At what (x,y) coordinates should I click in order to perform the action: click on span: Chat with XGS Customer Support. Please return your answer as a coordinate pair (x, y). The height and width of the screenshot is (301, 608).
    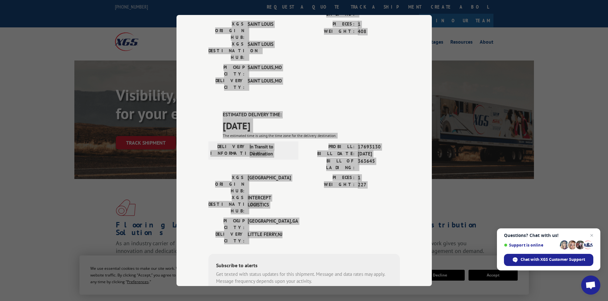
    Looking at the image, I should click on (552, 260).